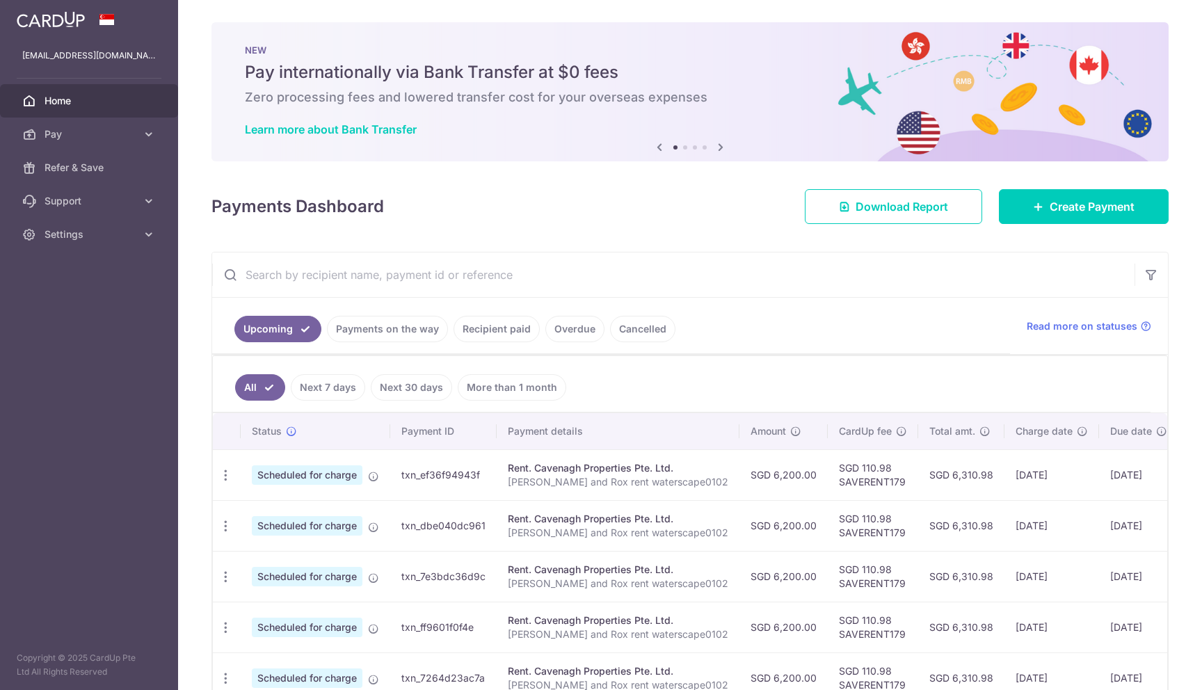 The height and width of the screenshot is (690, 1202). Describe the element at coordinates (690, 50) in the screenshot. I see `p: NEW` at that location.